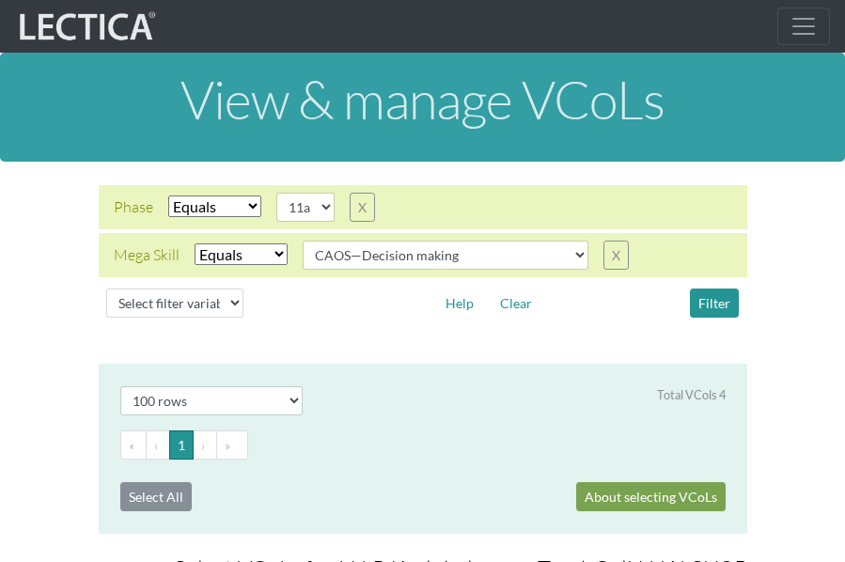 This screenshot has height=562, width=845. Describe the element at coordinates (460, 301) in the screenshot. I see `a: Help` at that location.